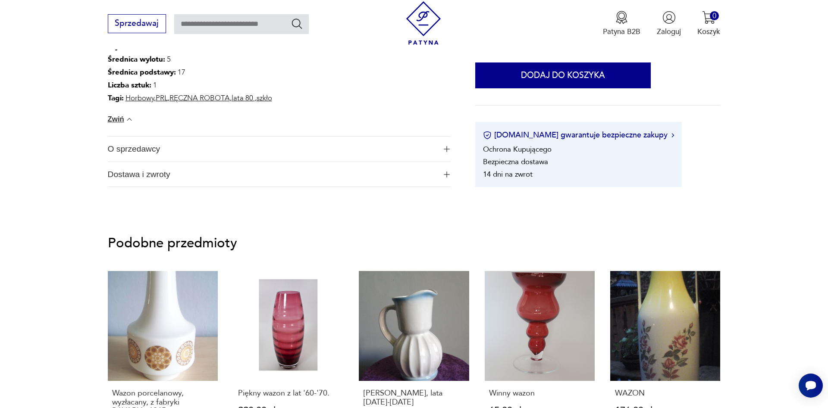 Image resolution: width=828 pixels, height=408 pixels. I want to click on span: Dostawa i zwroty, so click(272, 175).